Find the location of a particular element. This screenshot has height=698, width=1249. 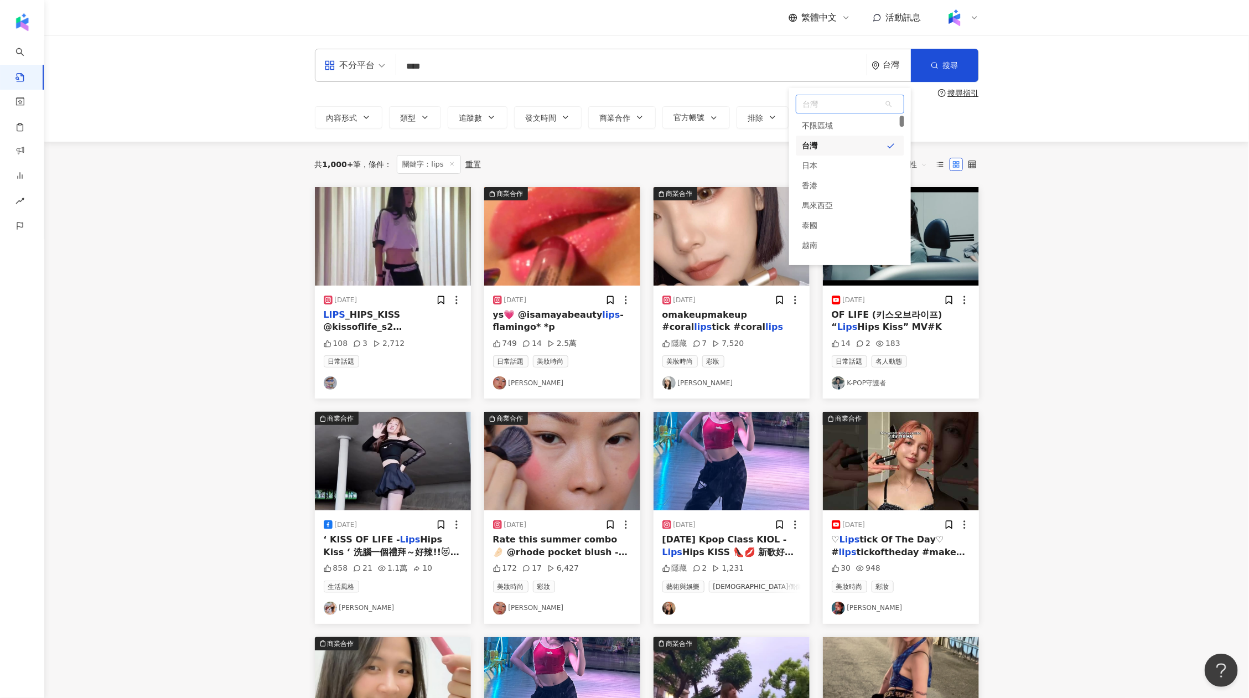

div: 948 is located at coordinates (868, 568).